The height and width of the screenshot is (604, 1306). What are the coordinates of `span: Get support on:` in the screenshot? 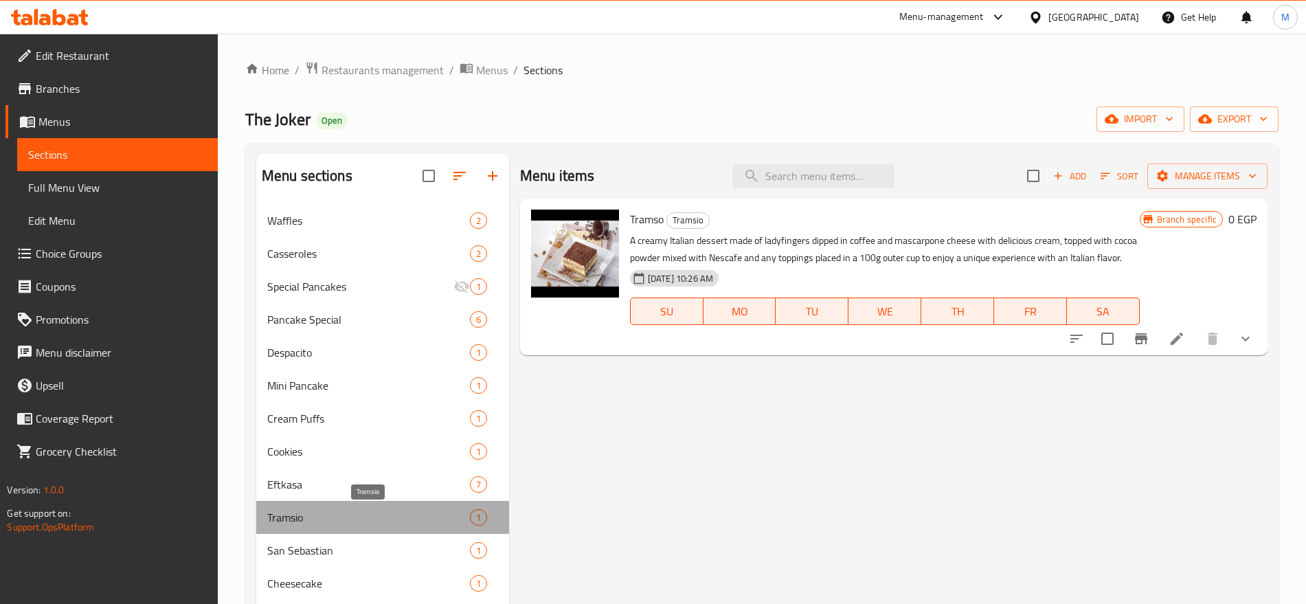 It's located at (38, 513).